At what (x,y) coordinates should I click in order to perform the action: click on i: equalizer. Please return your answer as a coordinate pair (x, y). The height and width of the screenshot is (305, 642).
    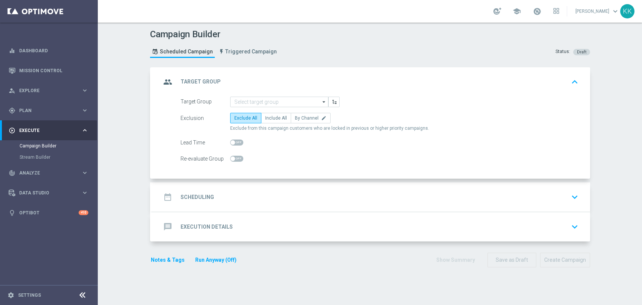
    Looking at the image, I should click on (12, 51).